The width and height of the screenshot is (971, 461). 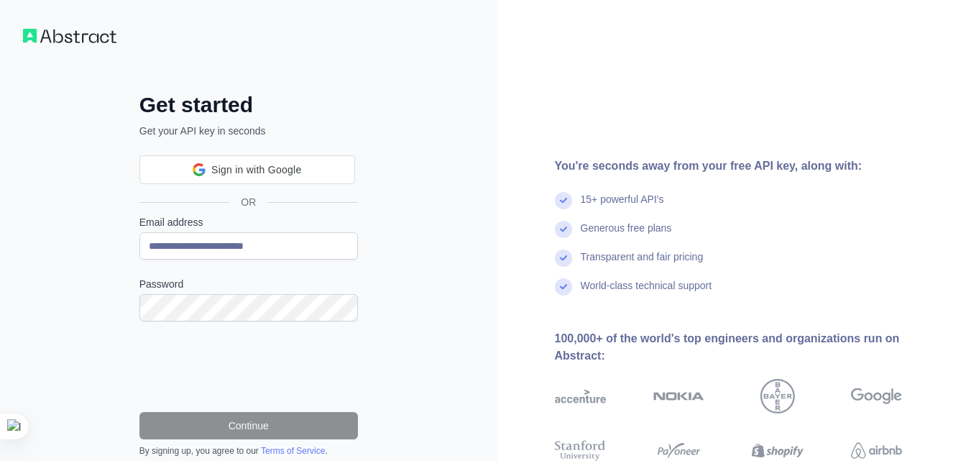 I want to click on span: OR, so click(x=248, y=202).